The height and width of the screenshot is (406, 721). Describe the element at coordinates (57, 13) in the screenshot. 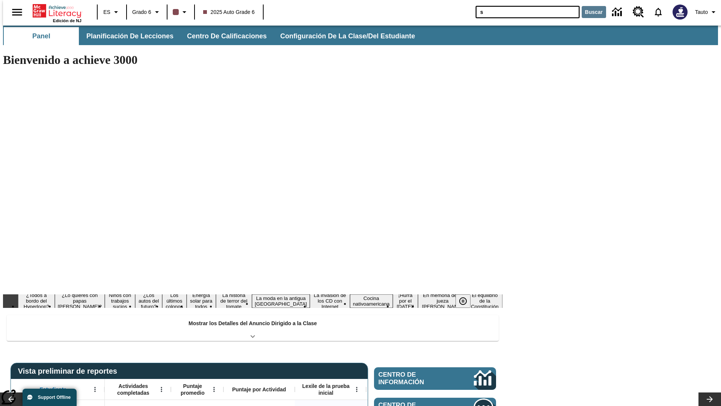

I see `div: Portada` at that location.